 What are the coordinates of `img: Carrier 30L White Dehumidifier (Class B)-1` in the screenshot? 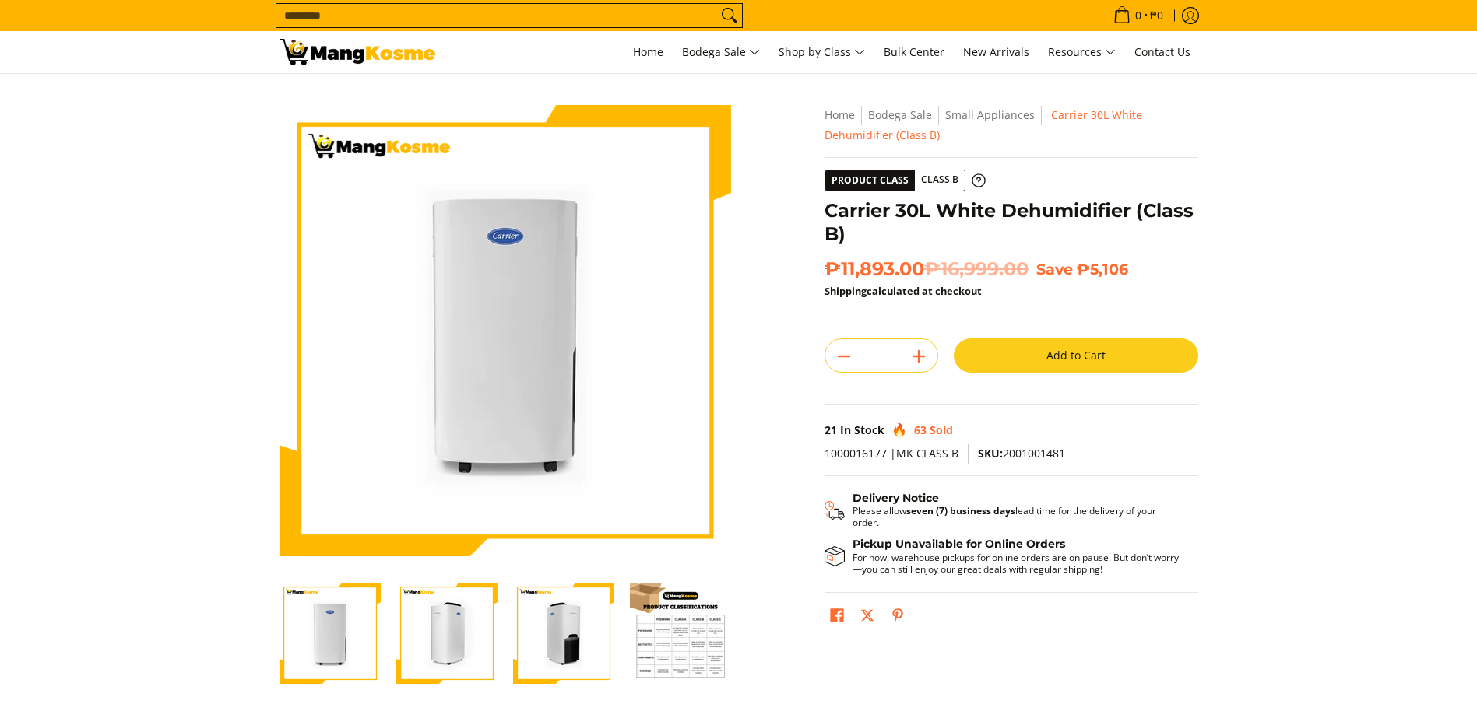 It's located at (330, 634).